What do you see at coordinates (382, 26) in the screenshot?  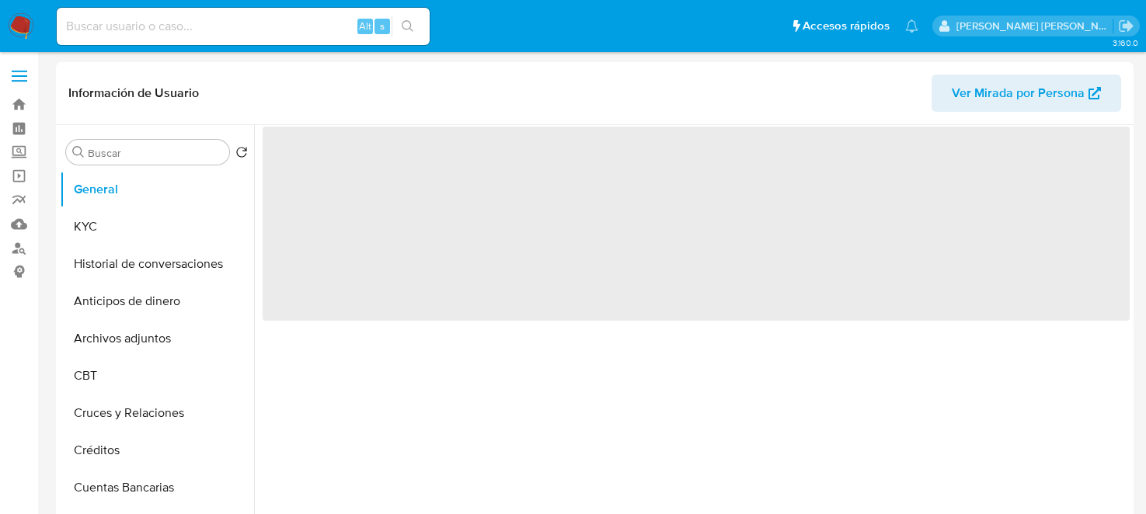 I see `span: s` at bounding box center [382, 26].